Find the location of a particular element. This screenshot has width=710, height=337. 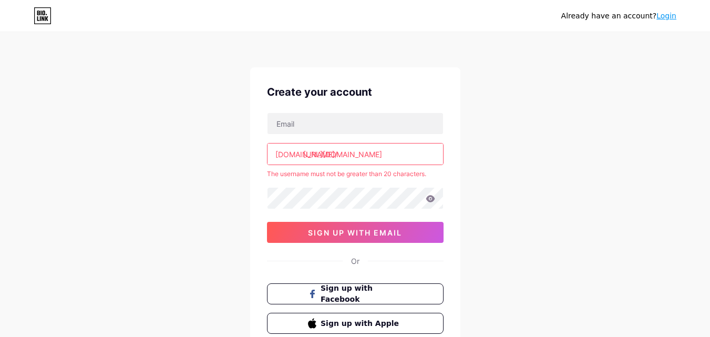

button: sign up with email is located at coordinates (355, 232).